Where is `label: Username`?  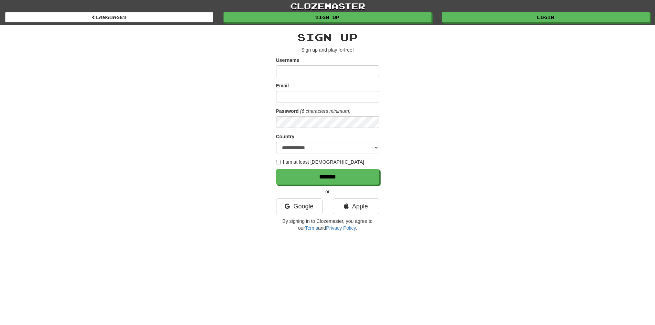 label: Username is located at coordinates (288, 60).